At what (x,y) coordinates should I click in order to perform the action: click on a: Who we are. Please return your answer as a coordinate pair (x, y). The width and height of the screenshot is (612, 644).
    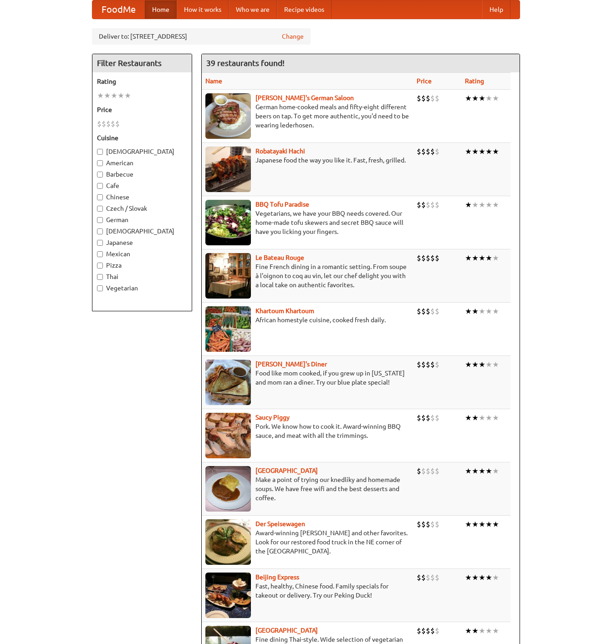
    Looking at the image, I should click on (253, 10).